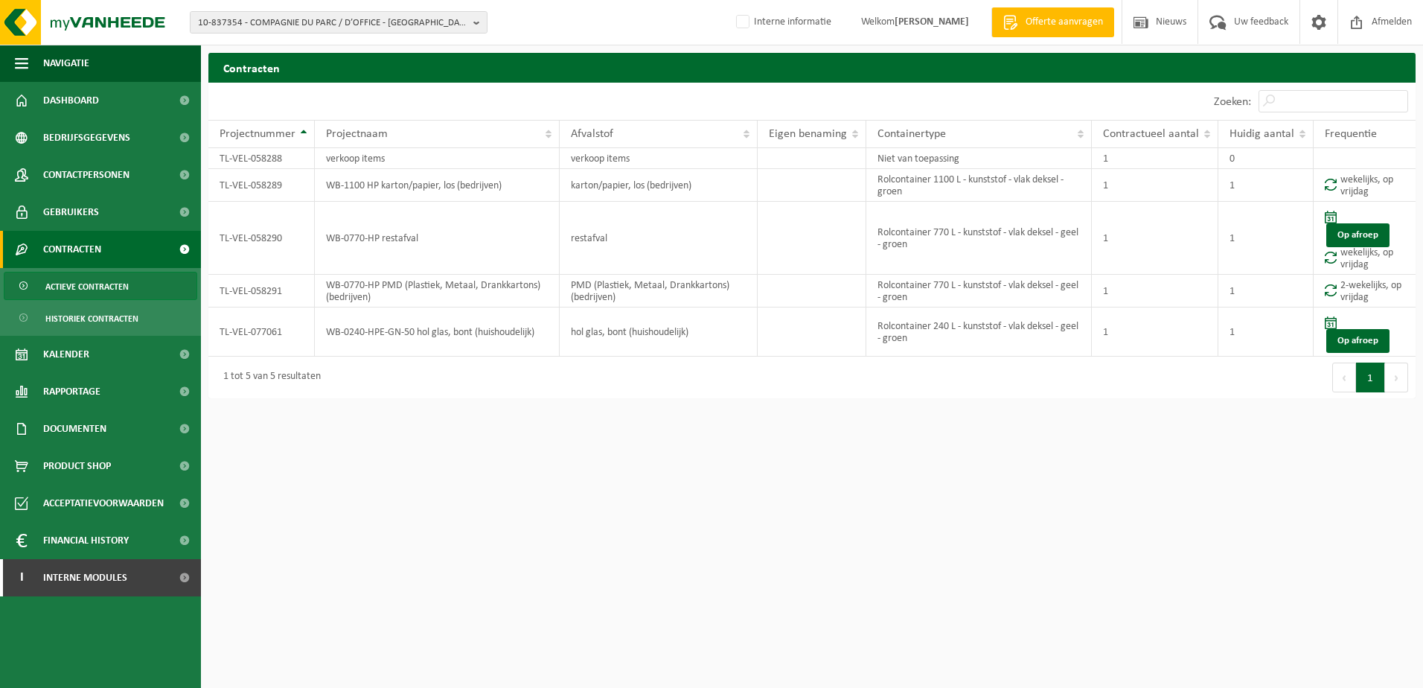 The width and height of the screenshot is (1423, 688). What do you see at coordinates (1052, 22) in the screenshot?
I see `a: Offerte aanvragen` at bounding box center [1052, 22].